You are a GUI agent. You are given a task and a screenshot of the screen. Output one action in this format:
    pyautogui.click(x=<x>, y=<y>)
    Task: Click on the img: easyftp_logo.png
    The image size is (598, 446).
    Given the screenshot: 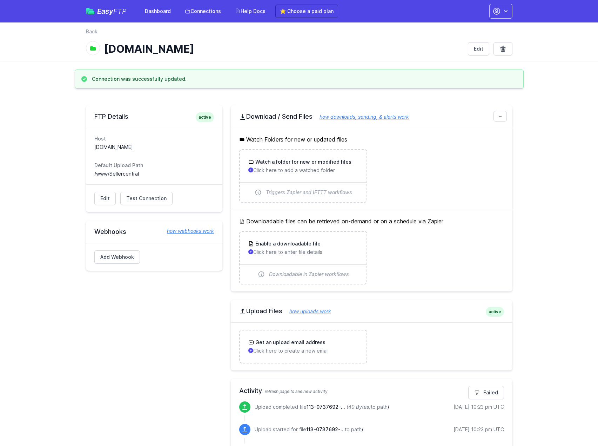 What is the action you would take?
    pyautogui.click(x=90, y=11)
    